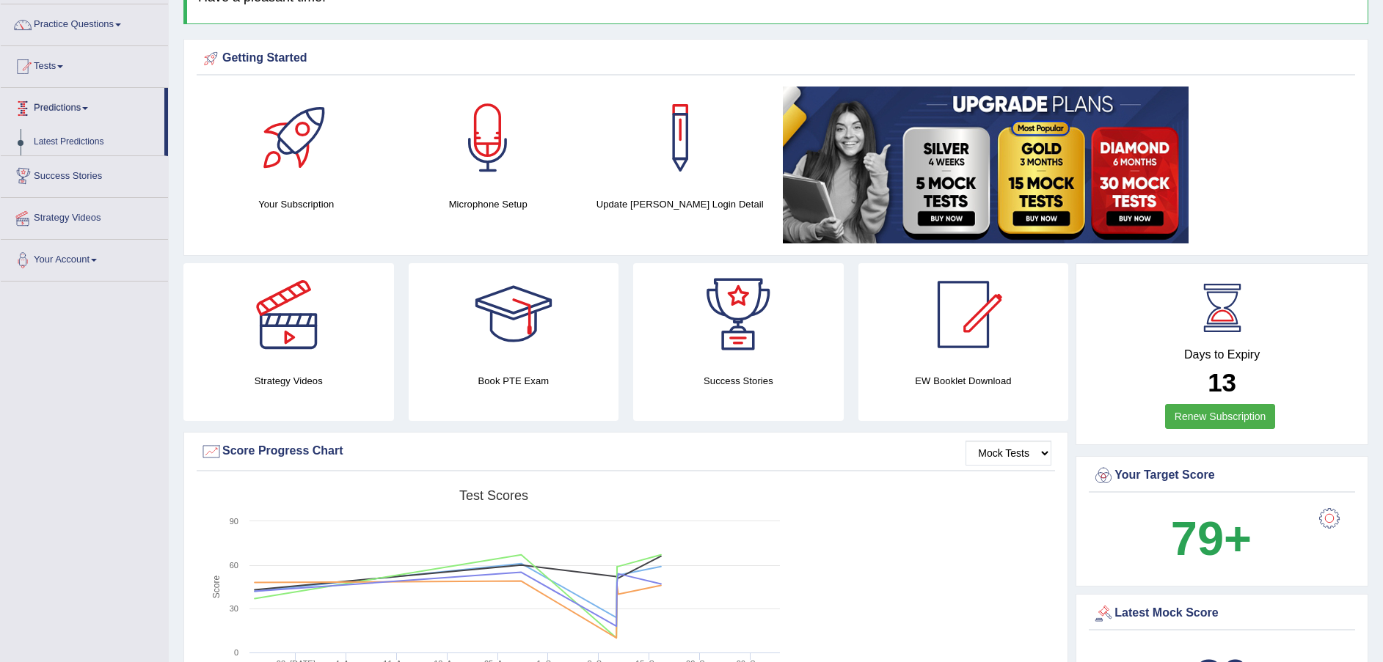 The width and height of the screenshot is (1383, 662). What do you see at coordinates (236, 653) in the screenshot?
I see `text: 0` at bounding box center [236, 653].